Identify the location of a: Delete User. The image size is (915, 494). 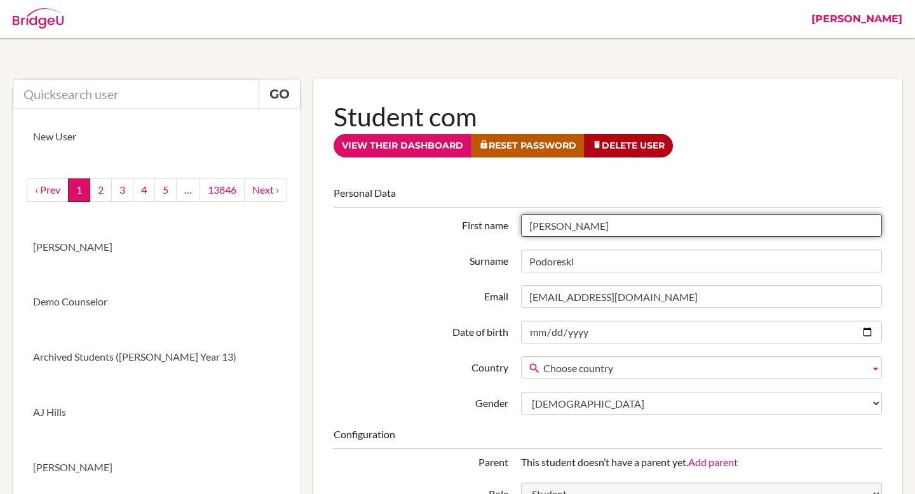
(628, 145).